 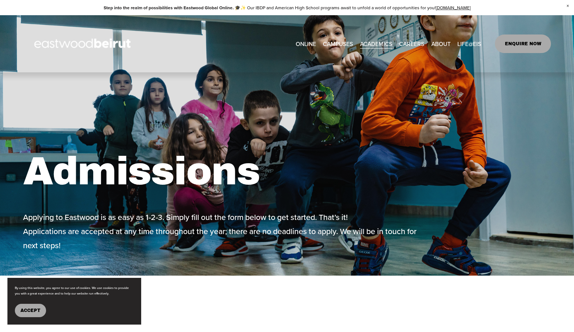 I want to click on button: Accept, so click(x=30, y=311).